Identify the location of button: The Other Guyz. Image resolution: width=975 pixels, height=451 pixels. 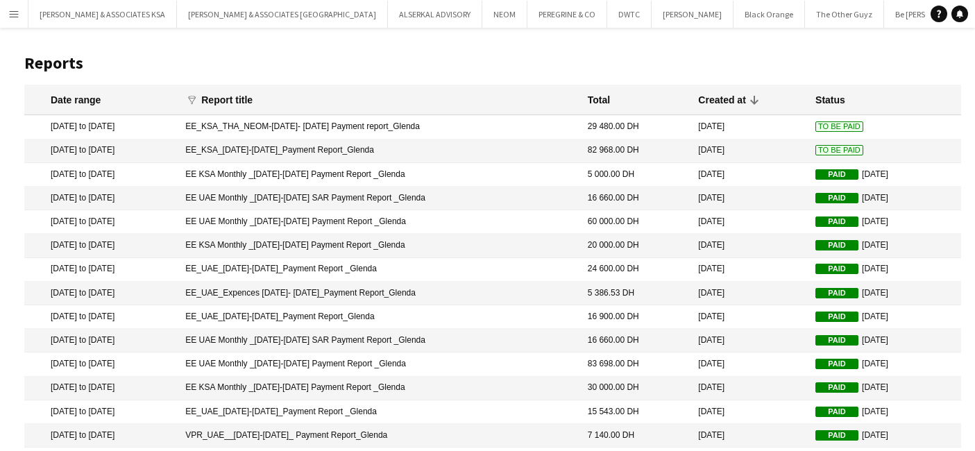
(844, 14).